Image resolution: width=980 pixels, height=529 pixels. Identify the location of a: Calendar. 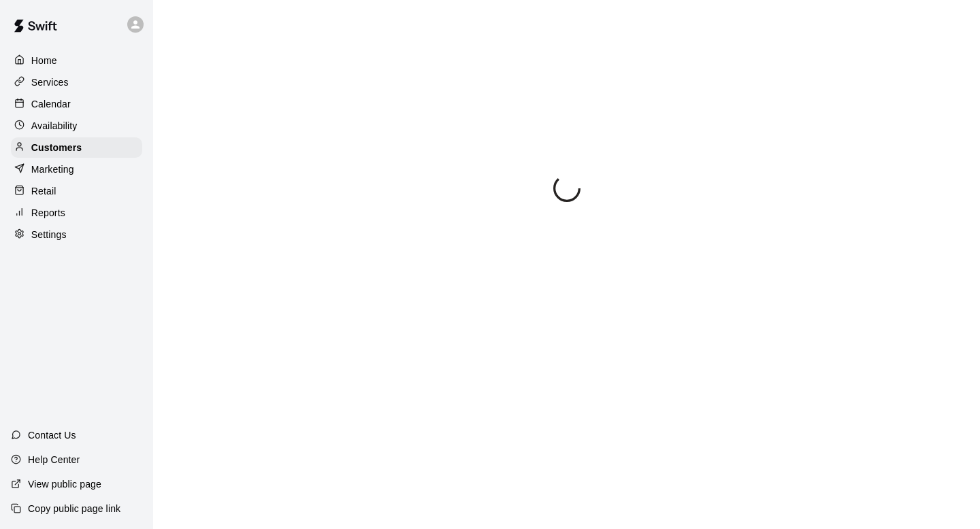
(76, 104).